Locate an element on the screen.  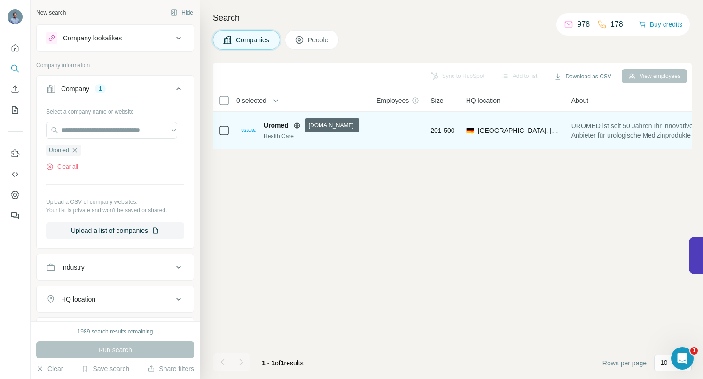
div: Company lookalikes is located at coordinates (92, 38).